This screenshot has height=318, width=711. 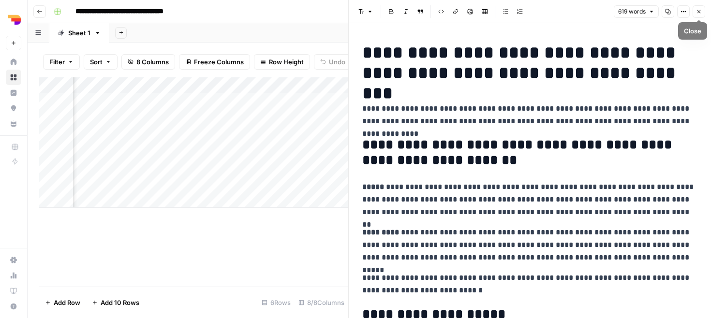 I want to click on div: Sheet 1, so click(x=79, y=33).